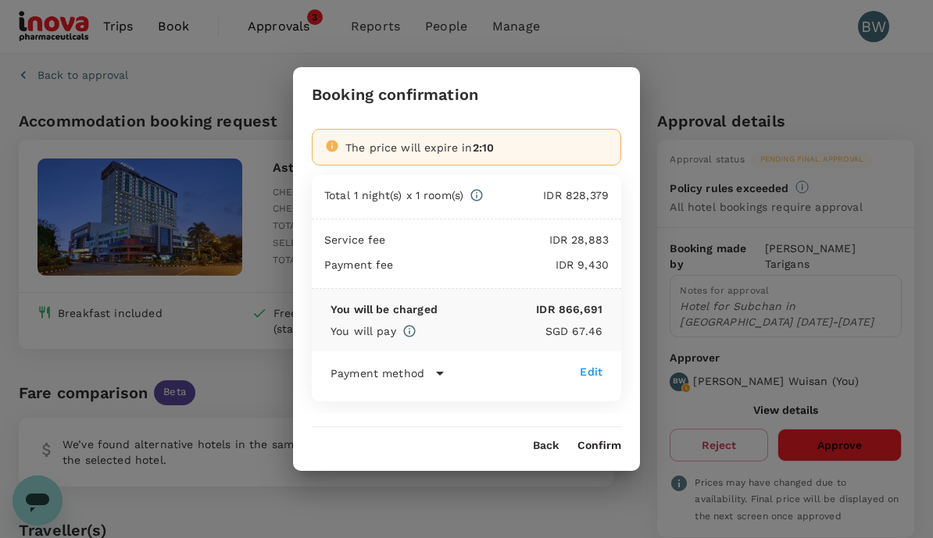  I want to click on p: You will be charged, so click(384, 309).